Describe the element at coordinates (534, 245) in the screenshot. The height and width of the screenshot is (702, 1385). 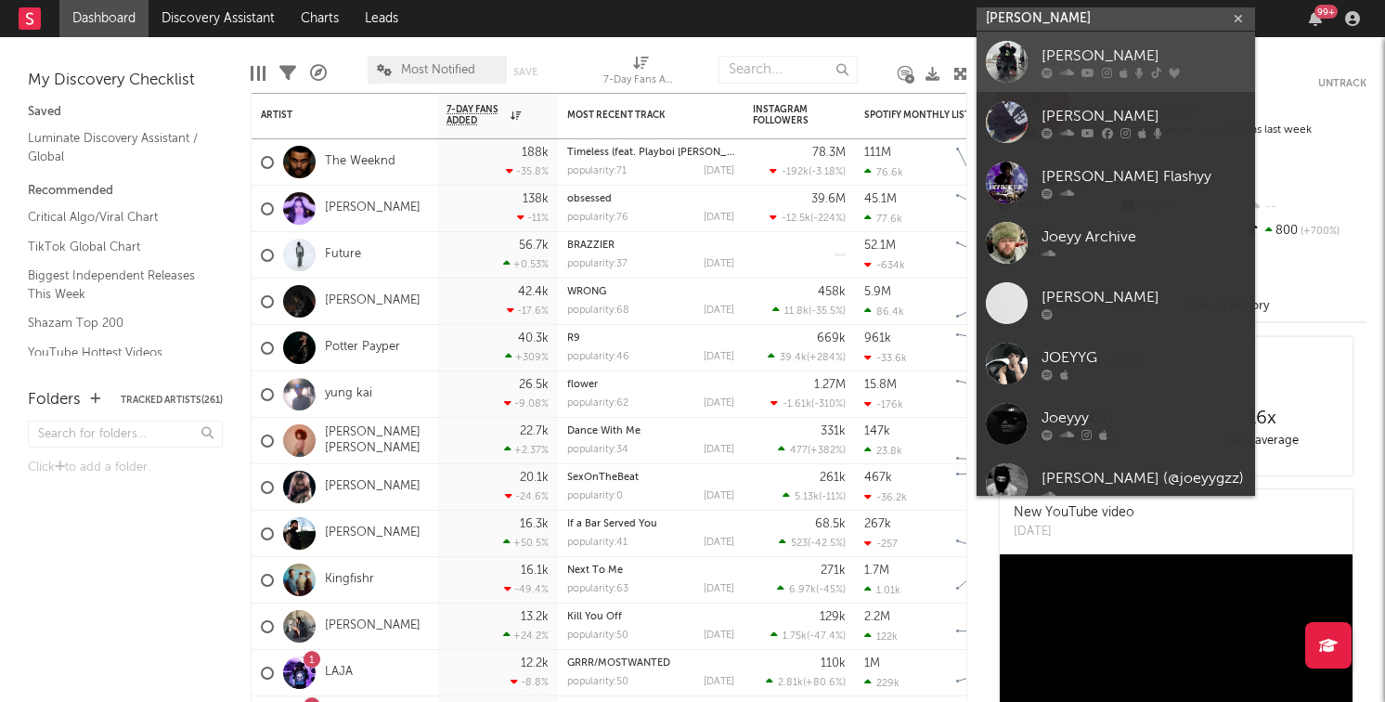
I see `div: 56.7k` at that location.